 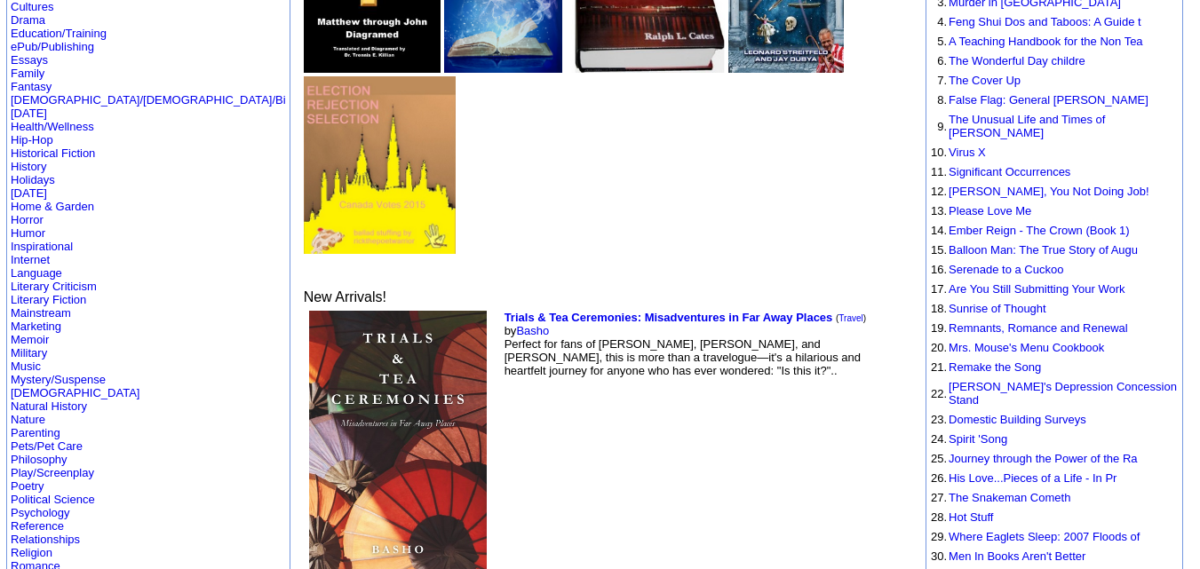 I want to click on a: History, so click(x=28, y=166).